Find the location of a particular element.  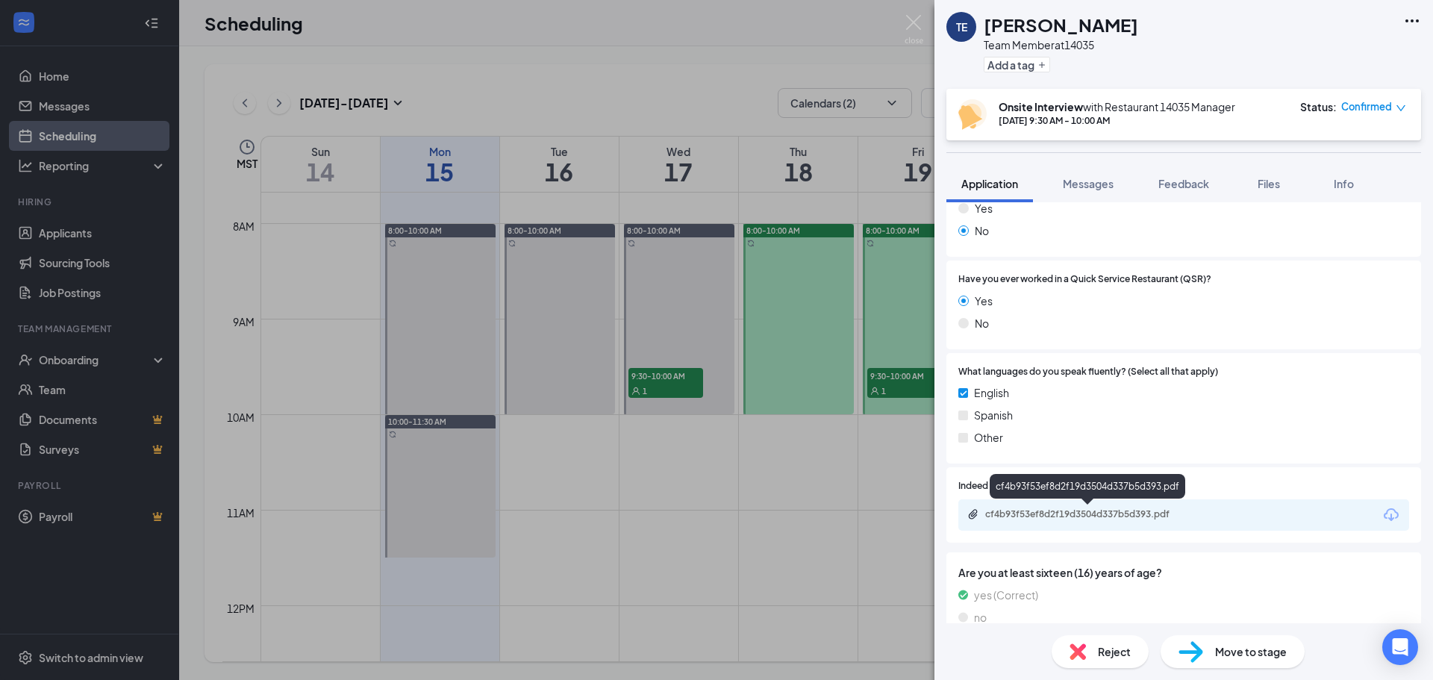

span: Info is located at coordinates (1344, 184).